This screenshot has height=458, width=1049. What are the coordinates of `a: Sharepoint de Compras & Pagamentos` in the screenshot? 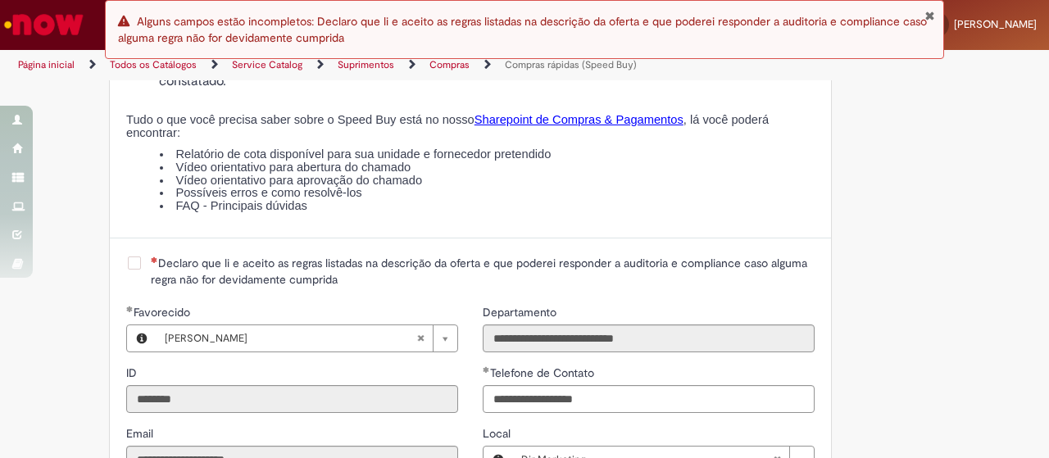 It's located at (579, 120).